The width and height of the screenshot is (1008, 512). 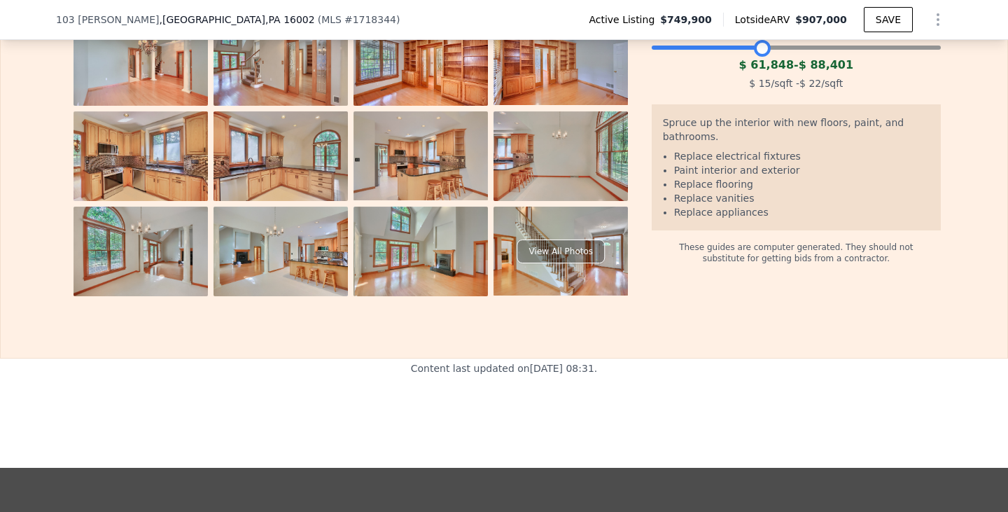 I want to click on li: Replace appliances, so click(x=802, y=212).